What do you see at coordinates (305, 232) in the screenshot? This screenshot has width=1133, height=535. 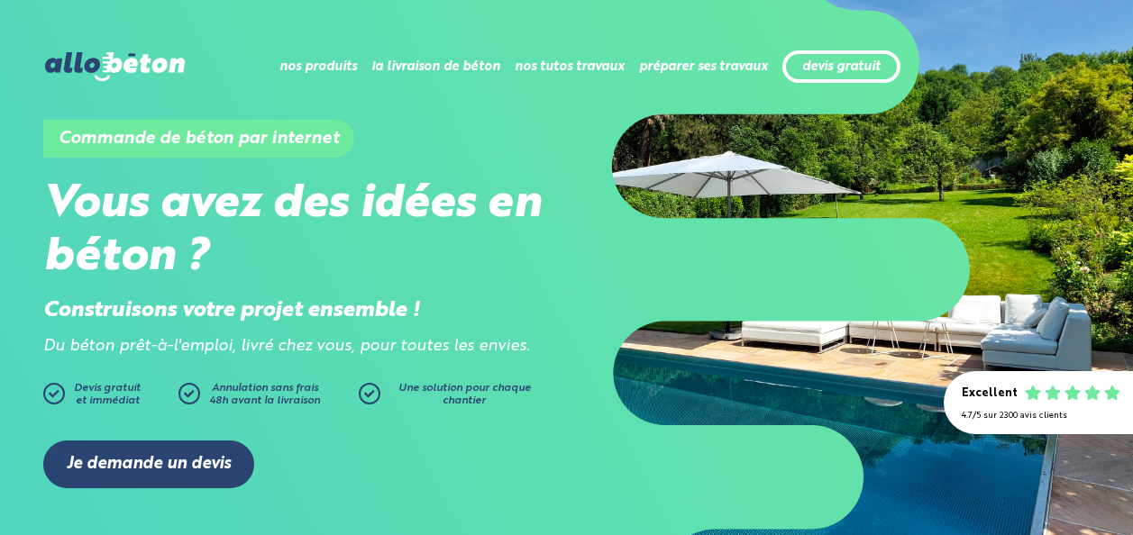 I see `h2: Vous avez des idées en béton ?` at bounding box center [305, 232].